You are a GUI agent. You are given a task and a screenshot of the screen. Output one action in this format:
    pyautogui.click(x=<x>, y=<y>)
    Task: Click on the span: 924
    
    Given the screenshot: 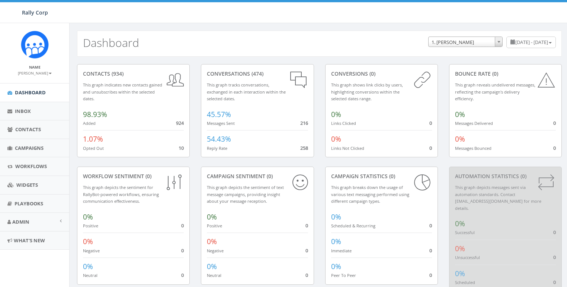 What is the action you would take?
    pyautogui.click(x=180, y=123)
    